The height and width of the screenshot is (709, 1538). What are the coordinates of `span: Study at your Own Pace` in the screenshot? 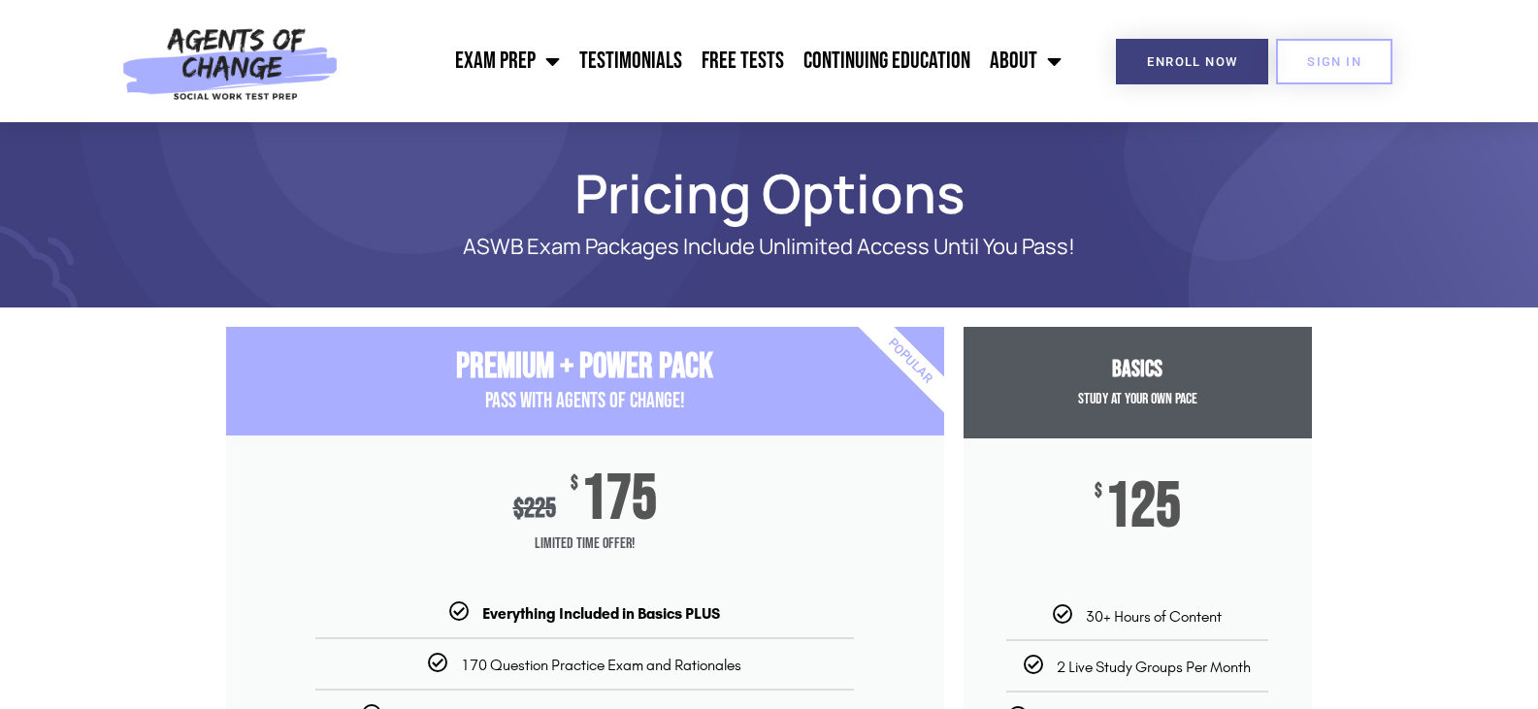 It's located at (1137, 399).